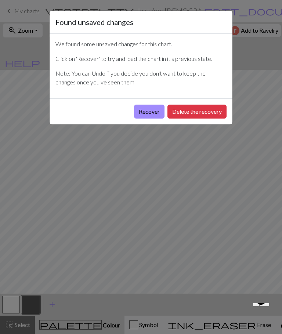 This screenshot has height=334, width=282. Describe the element at coordinates (141, 78) in the screenshot. I see `p: Note: You can Undo if you decide you don't want to keep the changes once you've seen them` at that location.